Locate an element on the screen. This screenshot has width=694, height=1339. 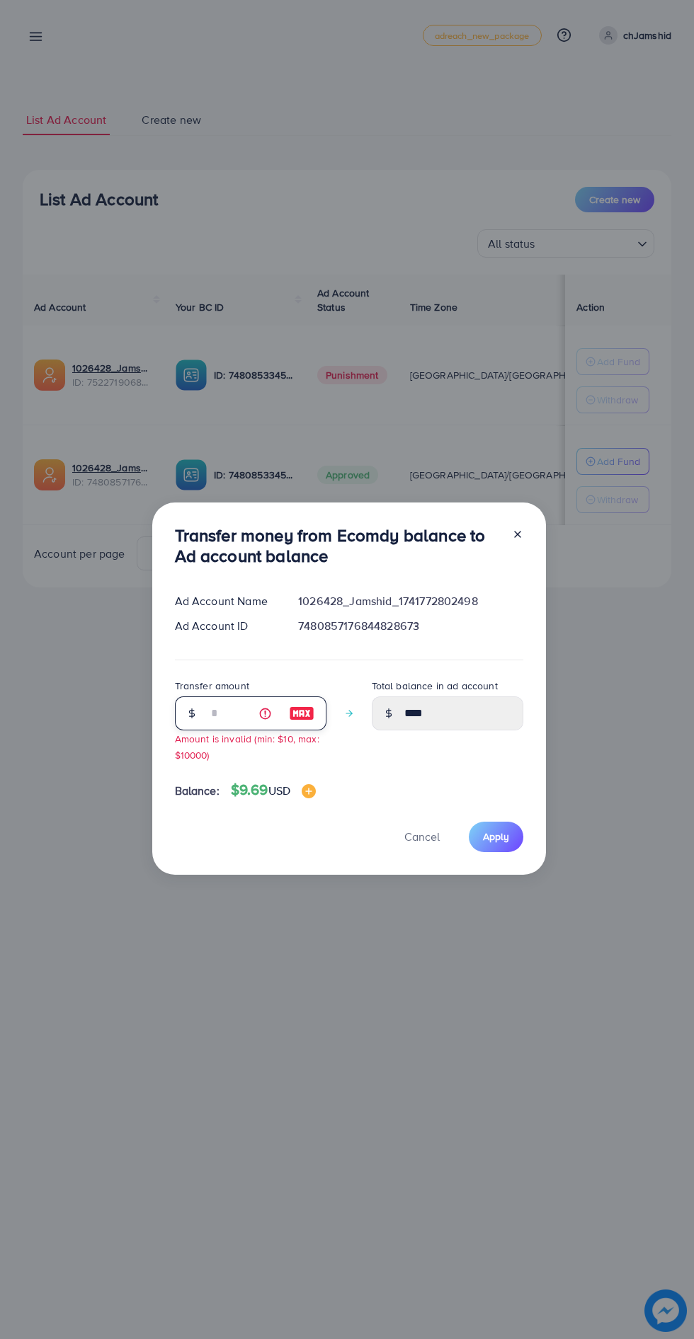
button: Cancel is located at coordinates (422, 837).